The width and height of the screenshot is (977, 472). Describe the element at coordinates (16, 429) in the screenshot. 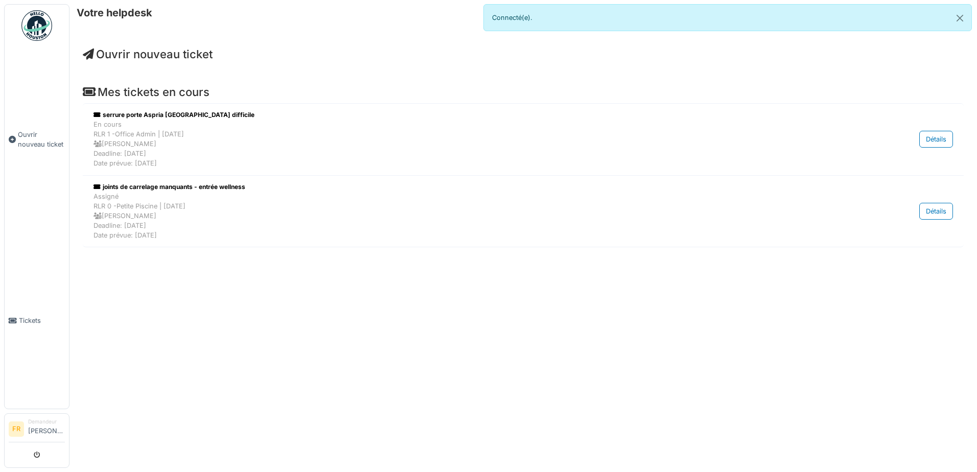

I see `li: FR` at that location.